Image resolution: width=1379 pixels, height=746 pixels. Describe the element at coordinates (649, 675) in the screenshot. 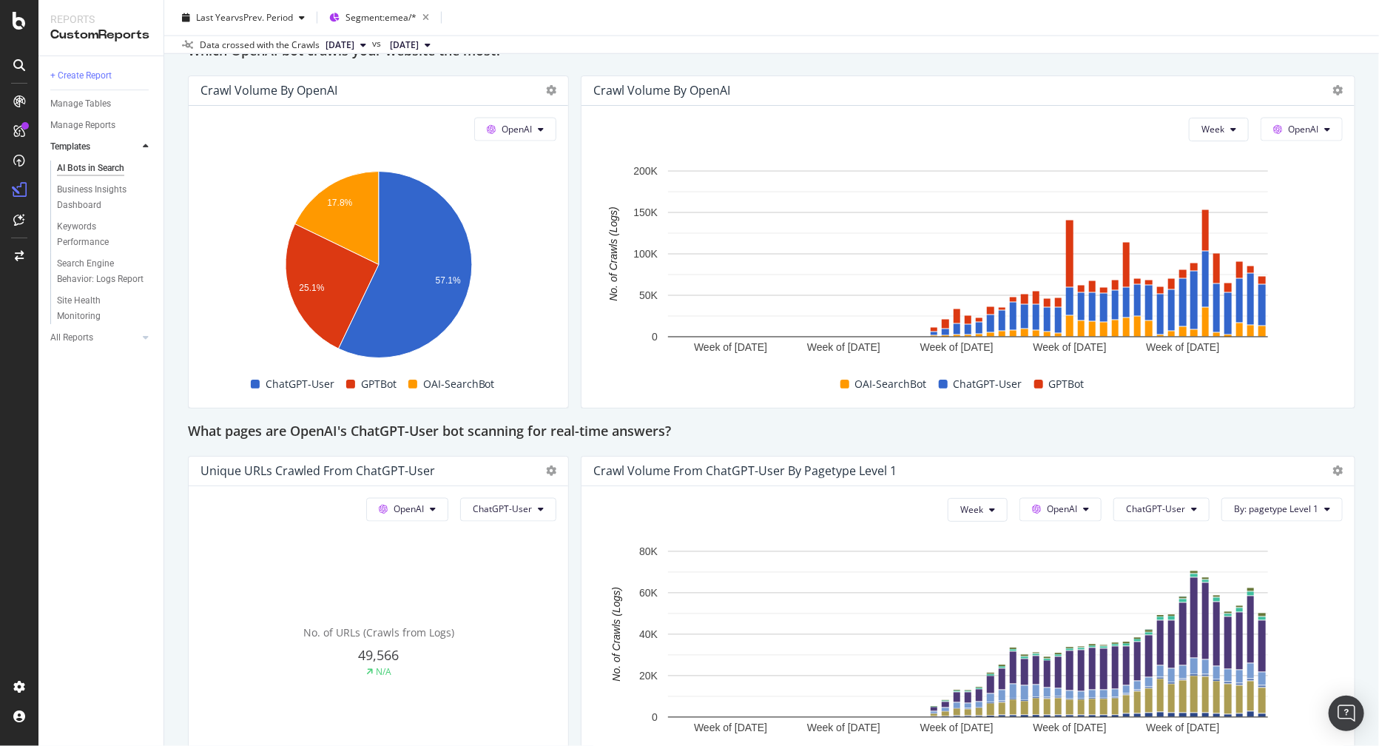

I see `text: 20K` at that location.